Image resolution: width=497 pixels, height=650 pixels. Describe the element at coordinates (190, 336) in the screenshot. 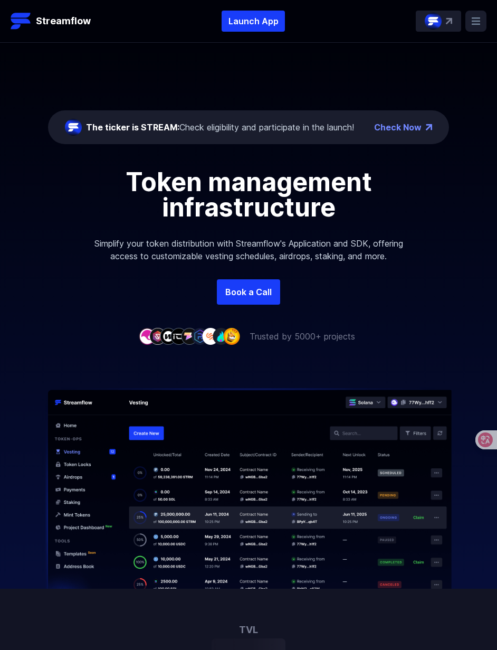

I see `img: company-5` at that location.